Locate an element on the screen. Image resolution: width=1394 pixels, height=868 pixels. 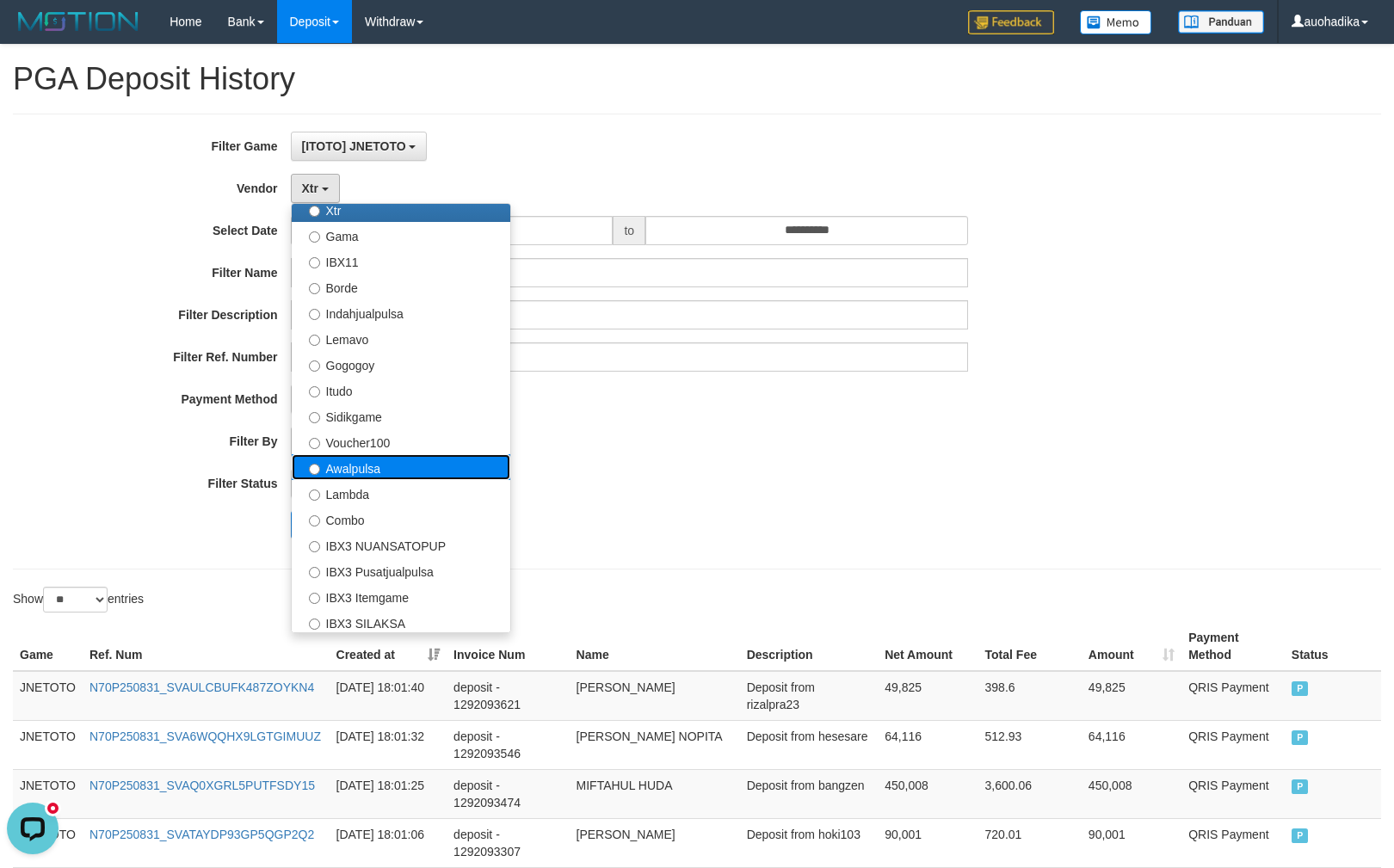
th: Amount: activate to sort column ascending is located at coordinates (1131, 646).